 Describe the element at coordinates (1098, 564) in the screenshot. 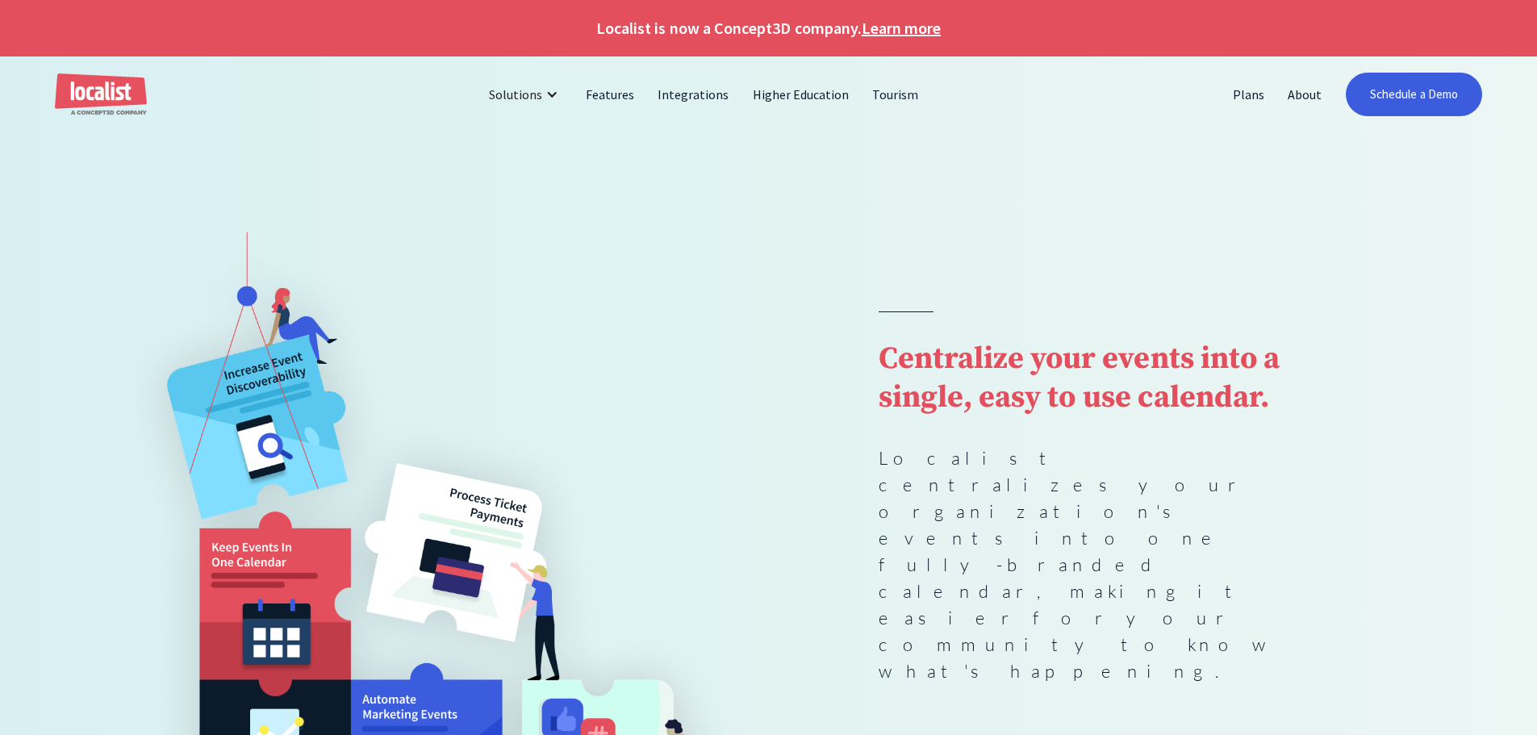

I see `p: Localist centralizes your organization's events into one fully-branded calendar, making it easier...` at that location.